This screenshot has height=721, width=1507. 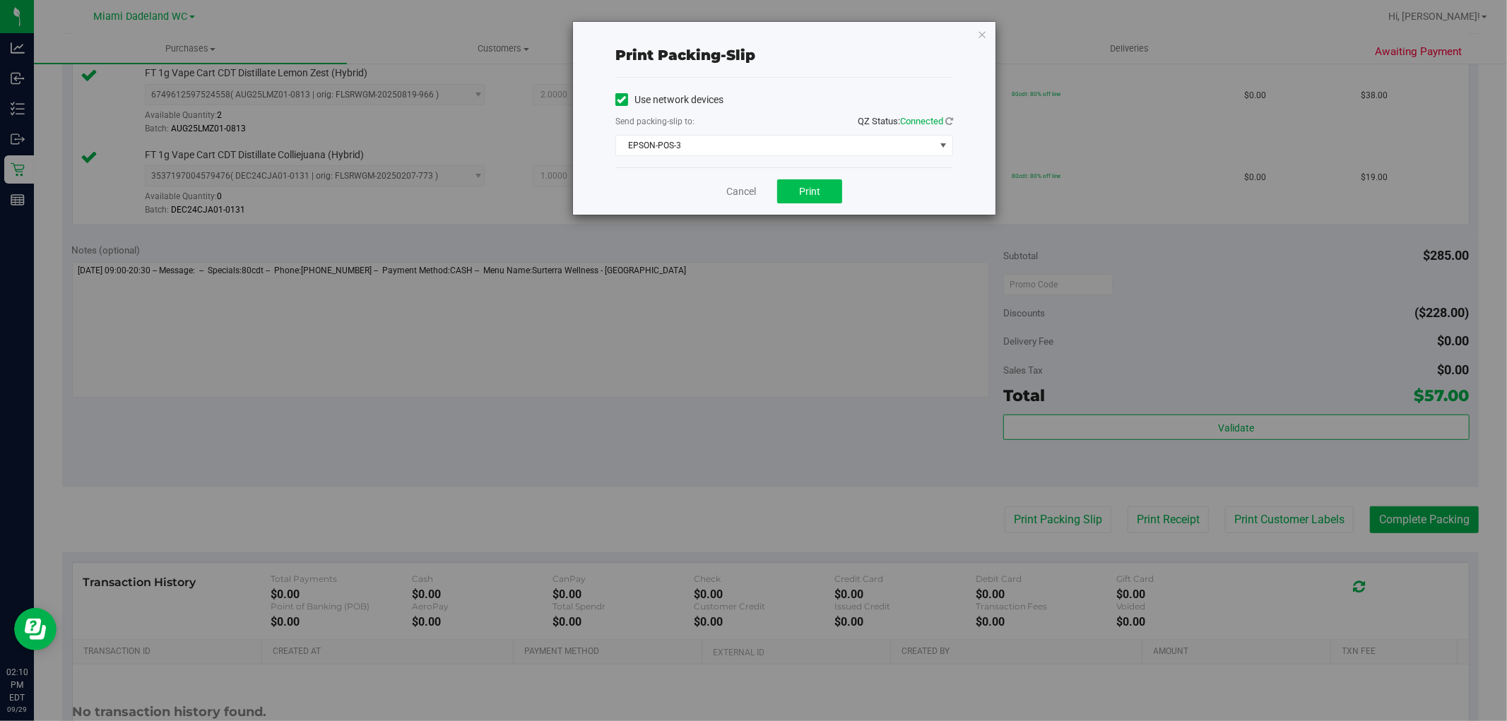 I want to click on span: QZ Status:, so click(x=905, y=121).